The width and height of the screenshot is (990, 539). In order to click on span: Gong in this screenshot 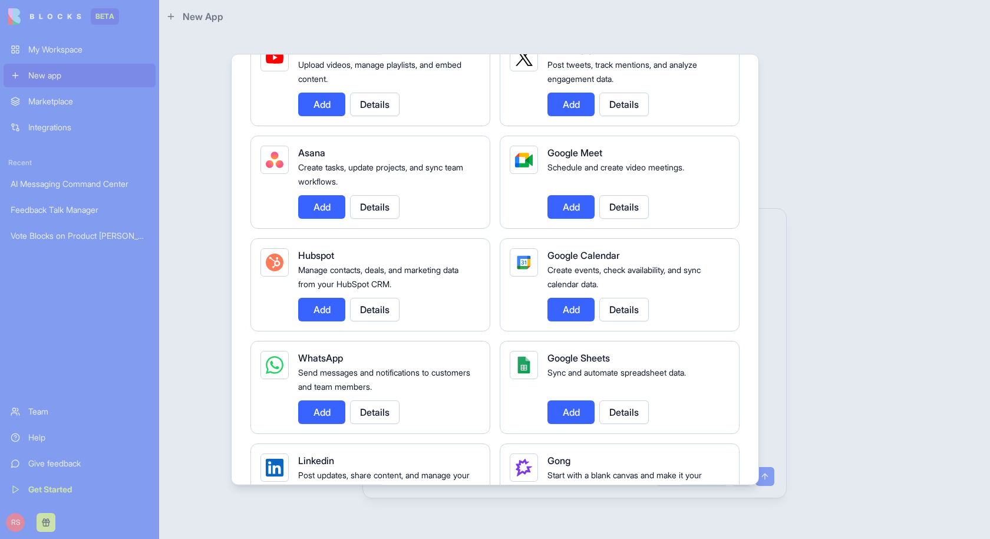, I will do `click(559, 460)`.